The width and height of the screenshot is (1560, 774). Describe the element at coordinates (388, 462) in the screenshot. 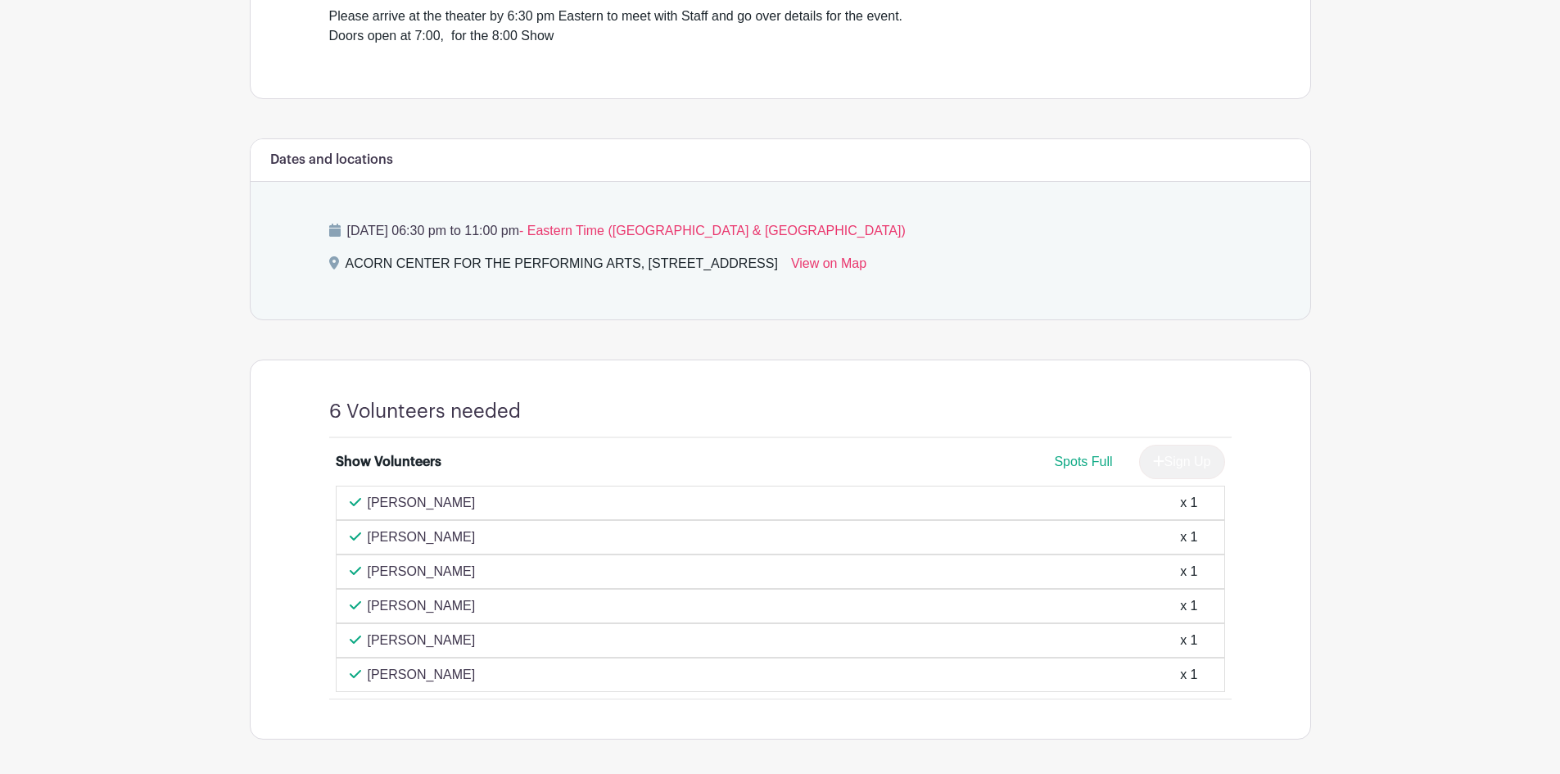

I see `div: Show Volunteers` at that location.